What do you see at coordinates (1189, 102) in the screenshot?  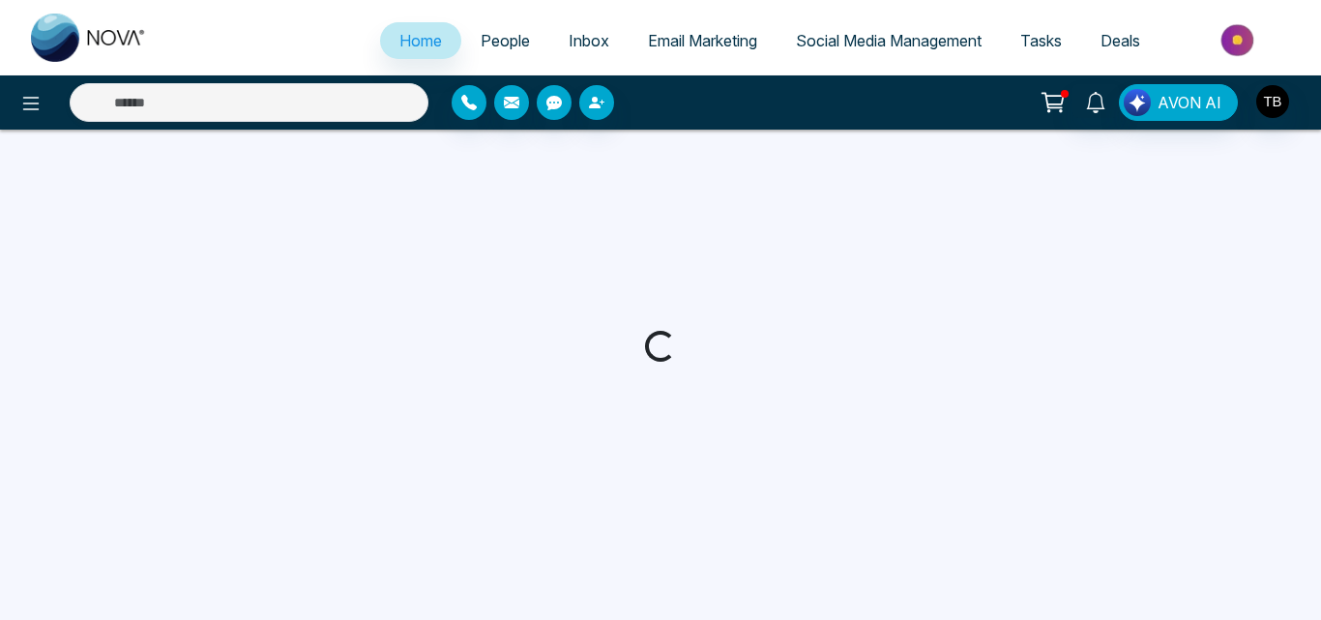 I see `span: AVON AI` at bounding box center [1189, 102].